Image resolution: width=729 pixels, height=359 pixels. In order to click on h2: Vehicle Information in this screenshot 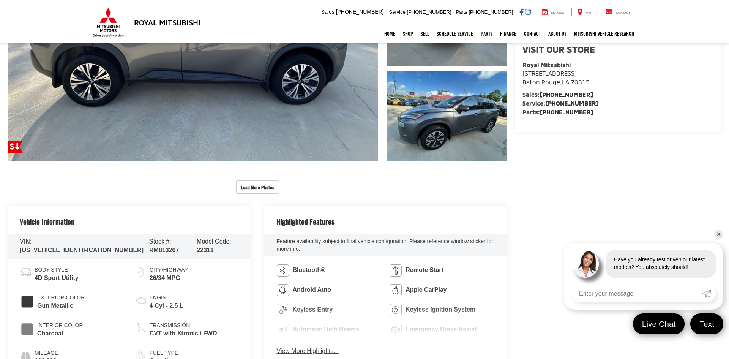, I will do `click(47, 222)`.